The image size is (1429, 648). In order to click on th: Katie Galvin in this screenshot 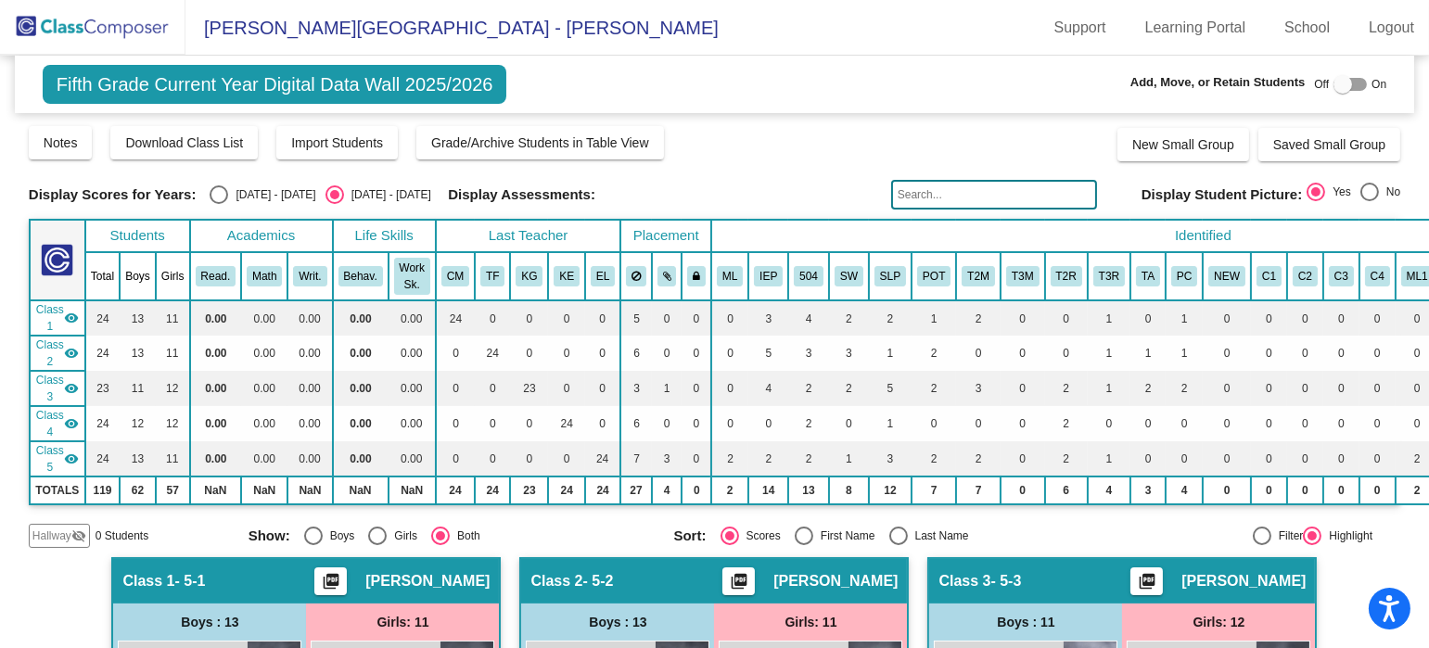, I will do `click(529, 276)`.